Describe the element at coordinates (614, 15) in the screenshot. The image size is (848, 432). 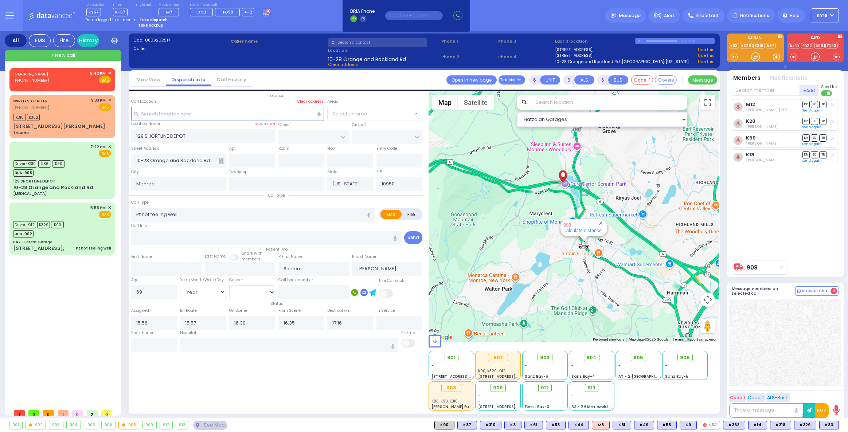
I see `img: message.svg` at that location.